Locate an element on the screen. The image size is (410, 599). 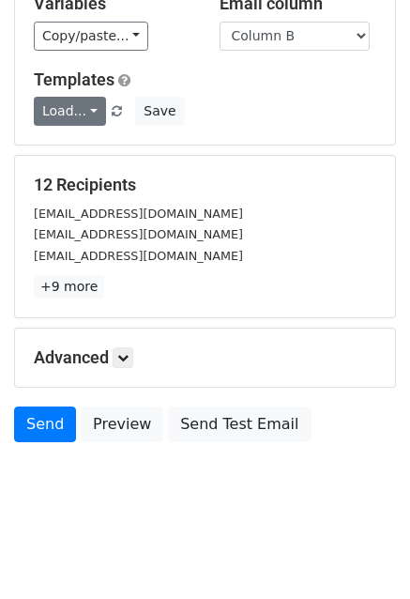
h5: Advanced is located at coordinates (205, 358).